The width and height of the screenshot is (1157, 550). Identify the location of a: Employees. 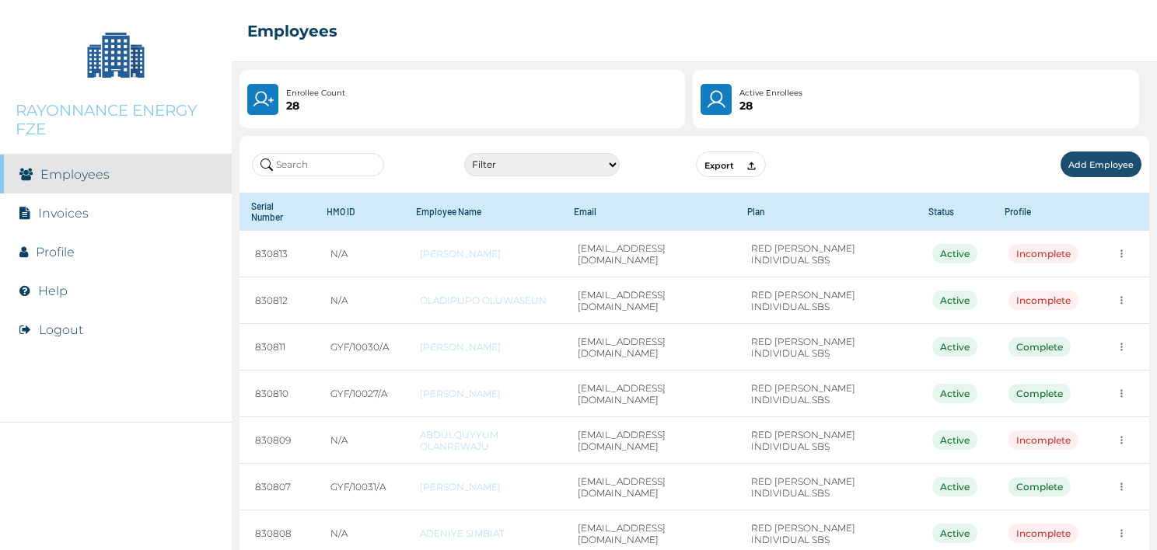
(75, 174).